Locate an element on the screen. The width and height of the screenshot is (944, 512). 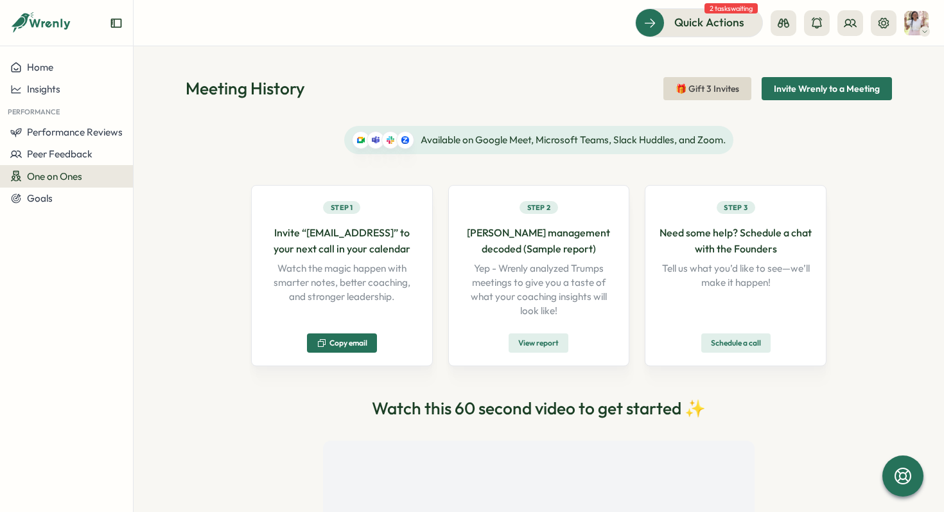
button: Quick Actions is located at coordinates (698, 22).